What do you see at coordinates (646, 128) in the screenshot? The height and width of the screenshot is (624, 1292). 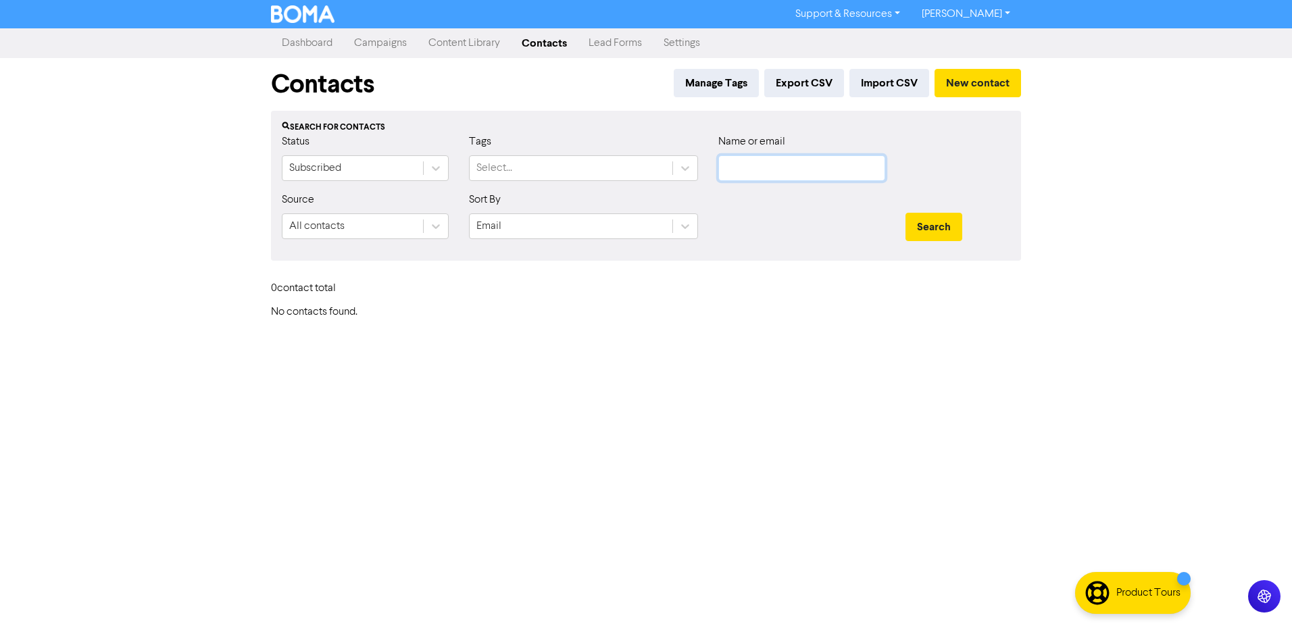 I see `div: Search for contacts` at bounding box center [646, 128].